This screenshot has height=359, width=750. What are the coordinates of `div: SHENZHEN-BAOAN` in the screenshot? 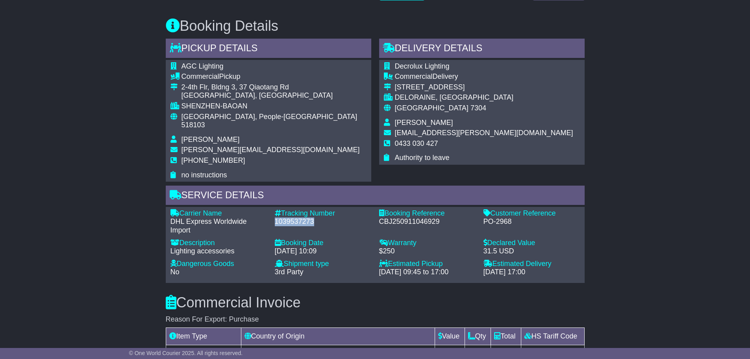 It's located at (274, 106).